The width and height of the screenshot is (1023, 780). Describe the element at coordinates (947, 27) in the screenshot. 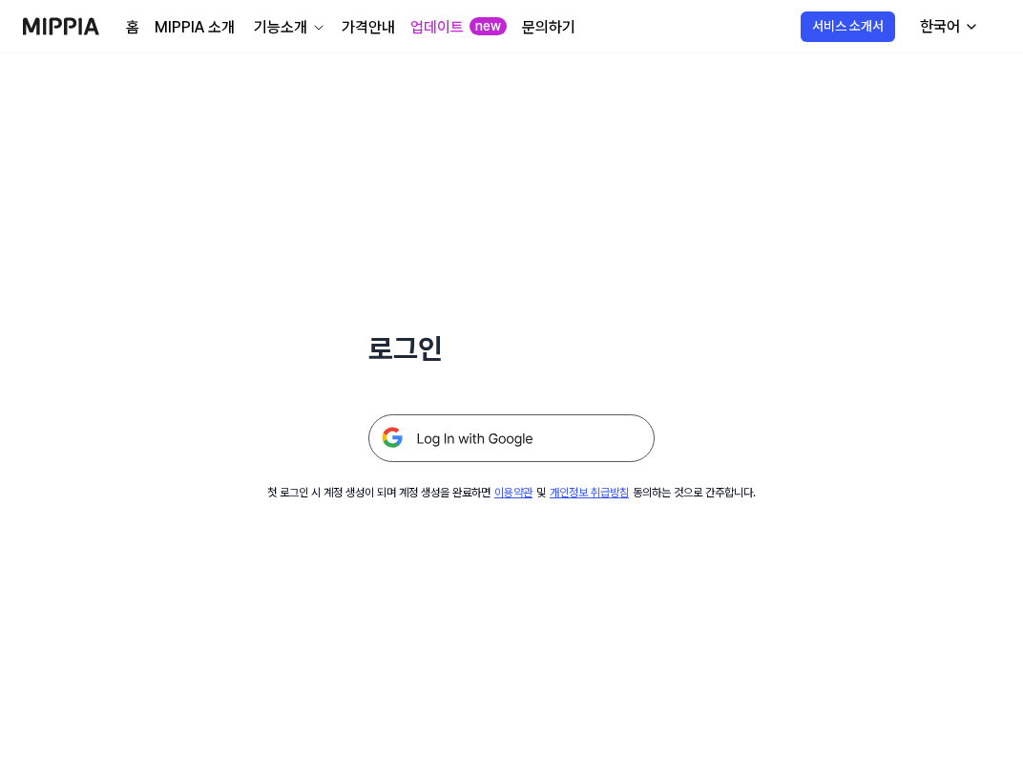

I see `button: 한국어` at that location.